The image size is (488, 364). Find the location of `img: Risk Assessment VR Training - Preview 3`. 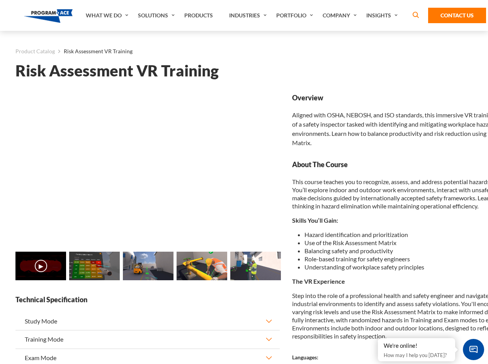

img: Risk Assessment VR Training - Preview 3 is located at coordinates (201, 266).